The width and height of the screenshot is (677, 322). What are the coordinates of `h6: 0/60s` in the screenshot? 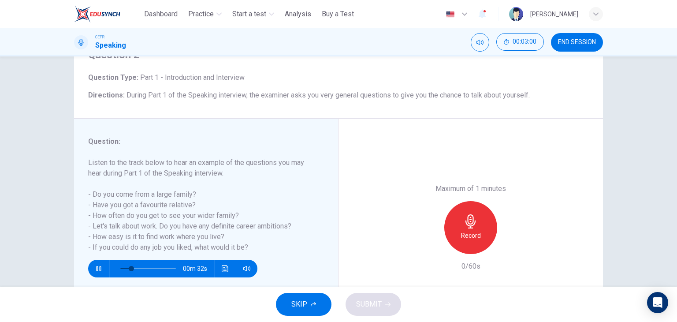 It's located at (470, 266).